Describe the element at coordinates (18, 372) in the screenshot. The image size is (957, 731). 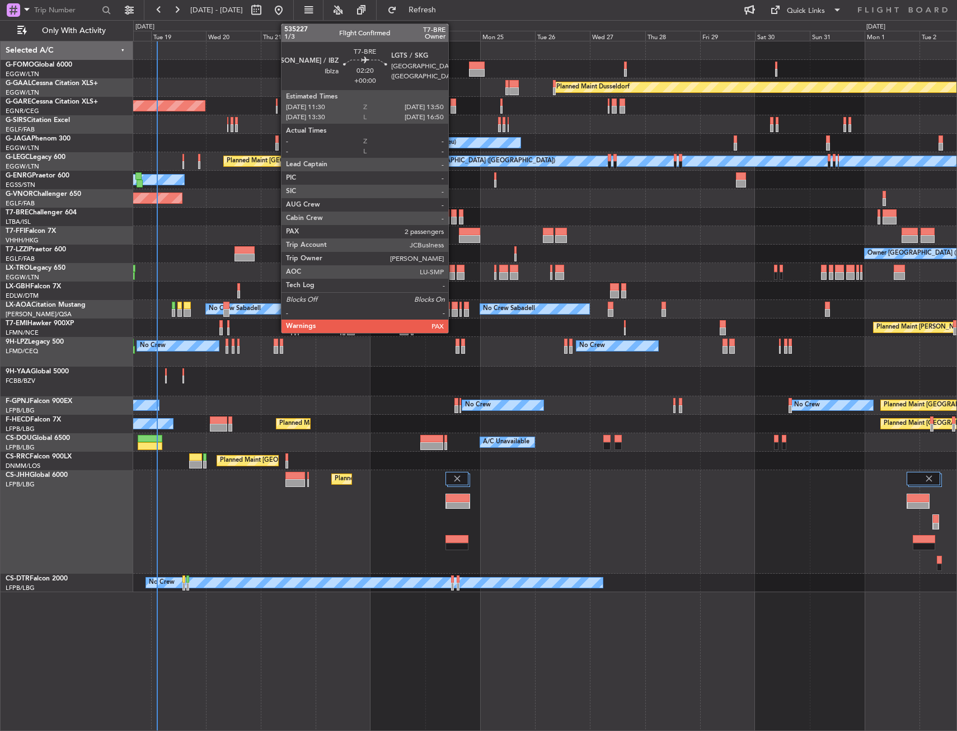
I see `span: 9H-YAA` at that location.